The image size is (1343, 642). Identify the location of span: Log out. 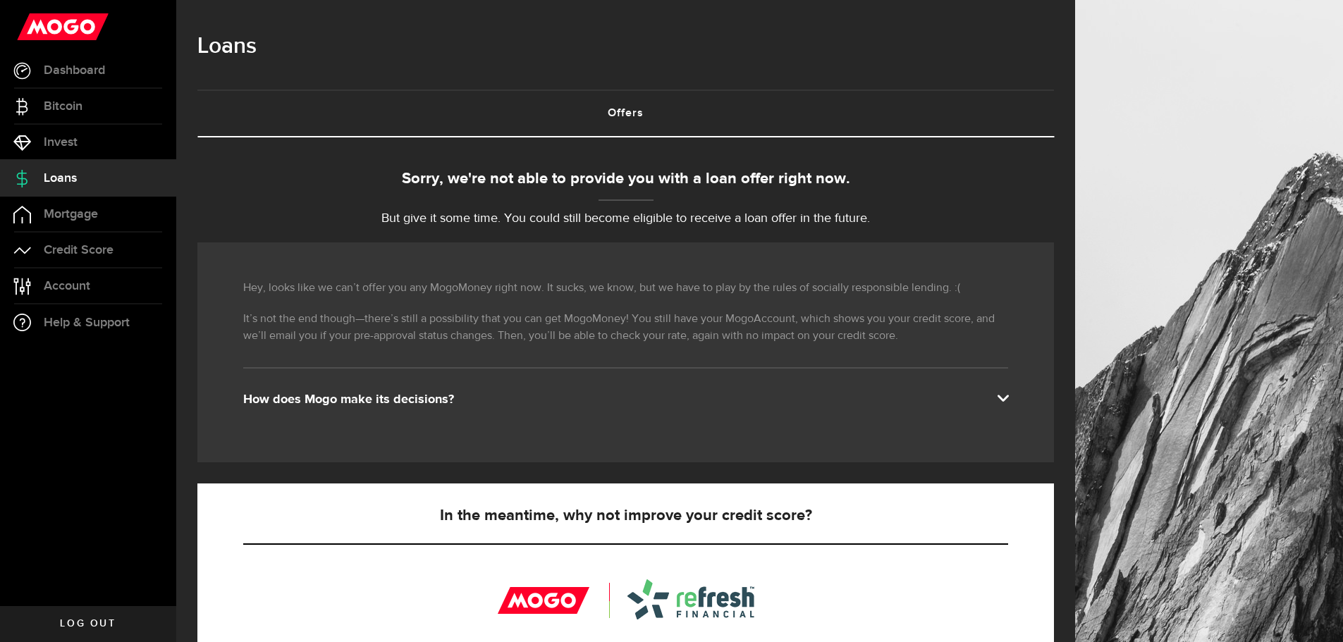
(87, 624).